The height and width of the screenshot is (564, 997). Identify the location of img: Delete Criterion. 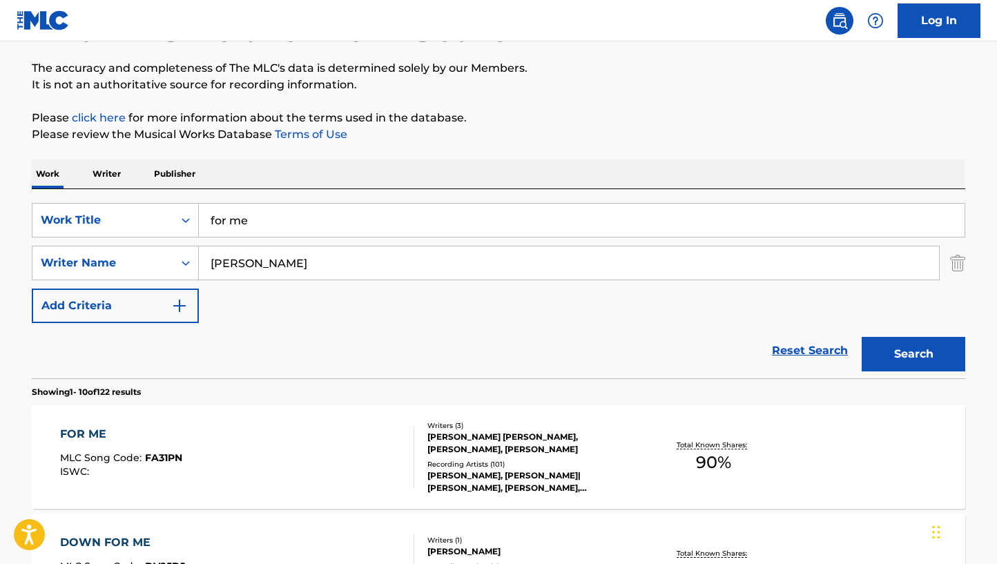
(958, 263).